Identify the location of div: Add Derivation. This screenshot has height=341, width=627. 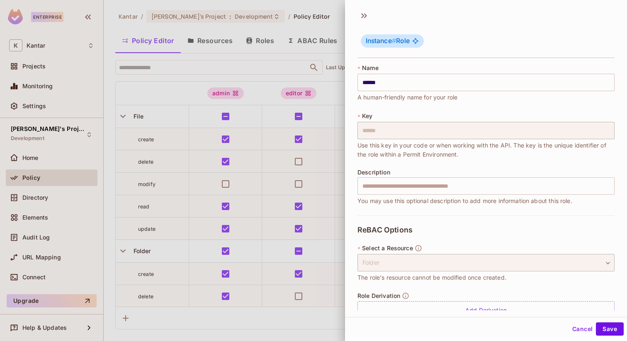
(486, 310).